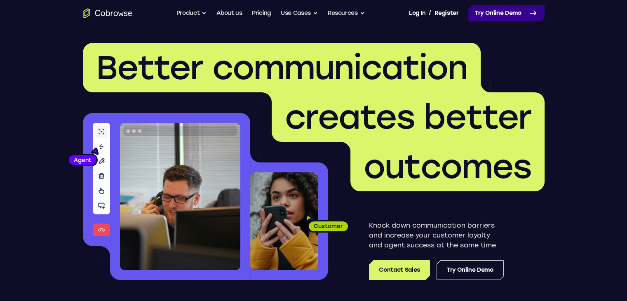  Describe the element at coordinates (436, 235) in the screenshot. I see `p: Knock down communication barriers and increase your customer loyalty and agent success at the sam...` at that location.